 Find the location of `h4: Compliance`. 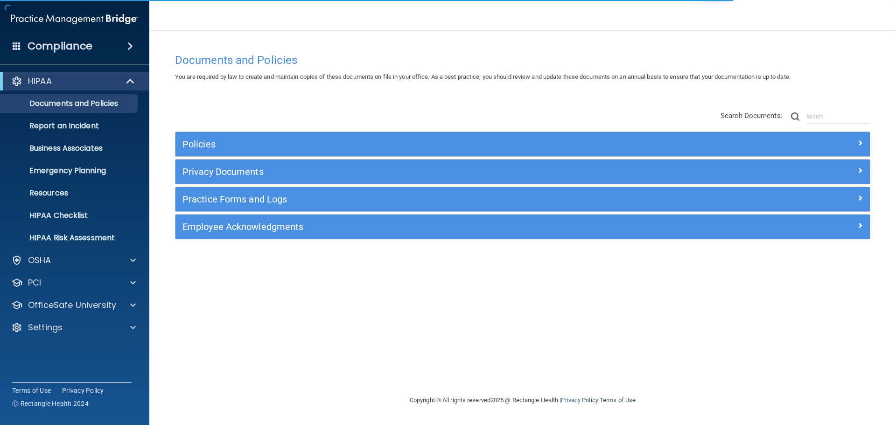

h4: Compliance is located at coordinates (60, 46).